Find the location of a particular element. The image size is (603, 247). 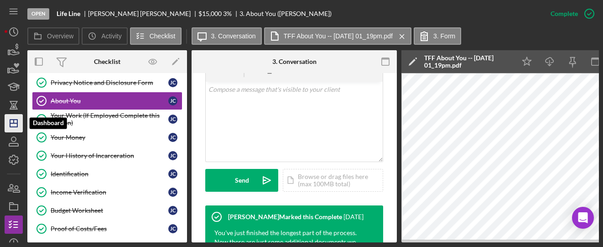

a: Budget WorksheetJC is located at coordinates (107, 210).